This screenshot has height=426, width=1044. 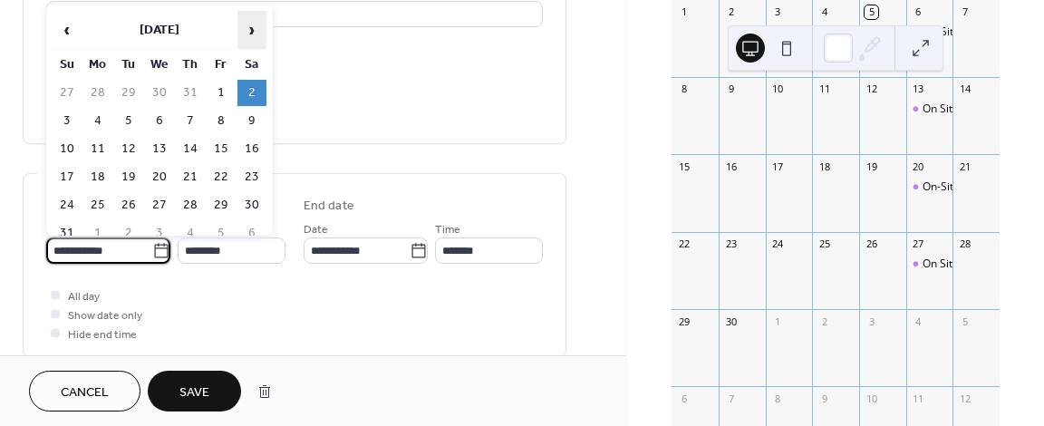 What do you see at coordinates (731, 166) in the screenshot?
I see `div: 16` at bounding box center [731, 166].